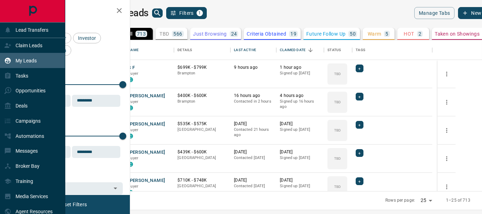 The image size is (482, 214). I want to click on p: 16 hours ago, so click(253, 96).